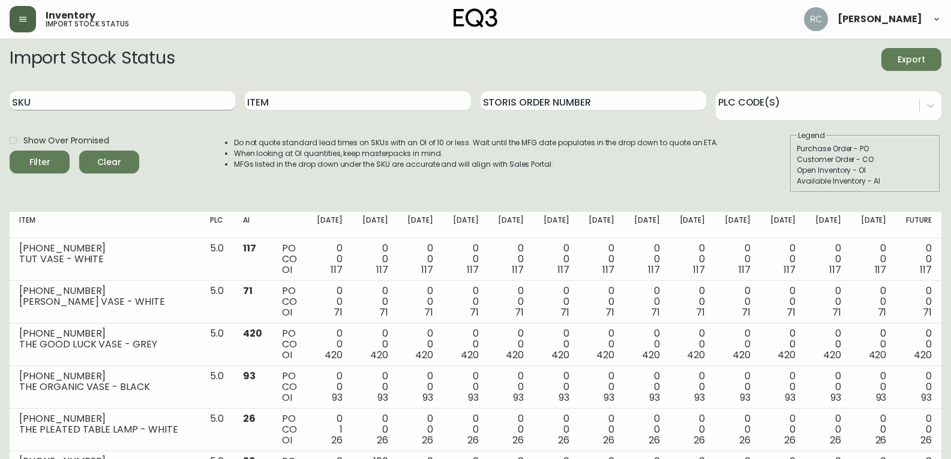  Describe the element at coordinates (476, 164) in the screenshot. I see `li: MFGs listed in the drop down under the SKU are accurate and will align with Sales Portal.` at that location.